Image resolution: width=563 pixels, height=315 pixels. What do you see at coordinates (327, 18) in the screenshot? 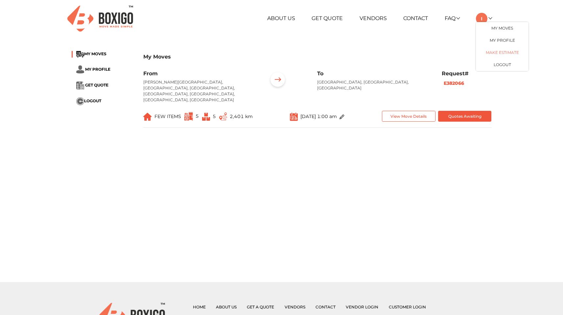
I see `a: Get Quote` at bounding box center [327, 18].